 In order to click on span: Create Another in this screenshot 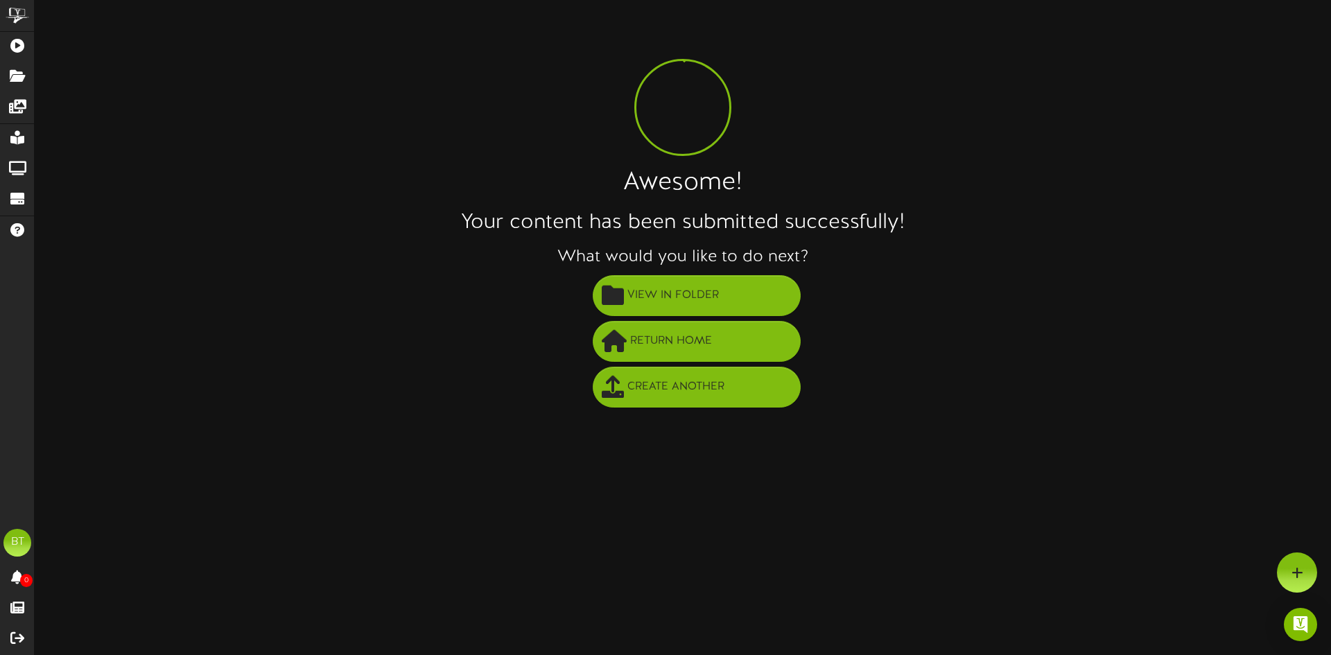, I will do `click(676, 387)`.